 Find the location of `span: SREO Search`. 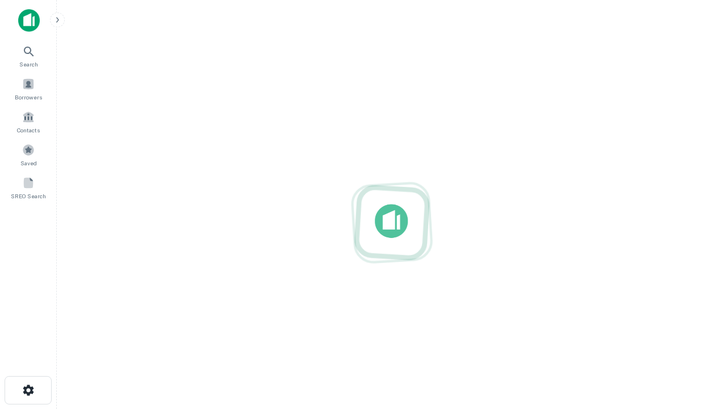

span: SREO Search is located at coordinates (28, 196).